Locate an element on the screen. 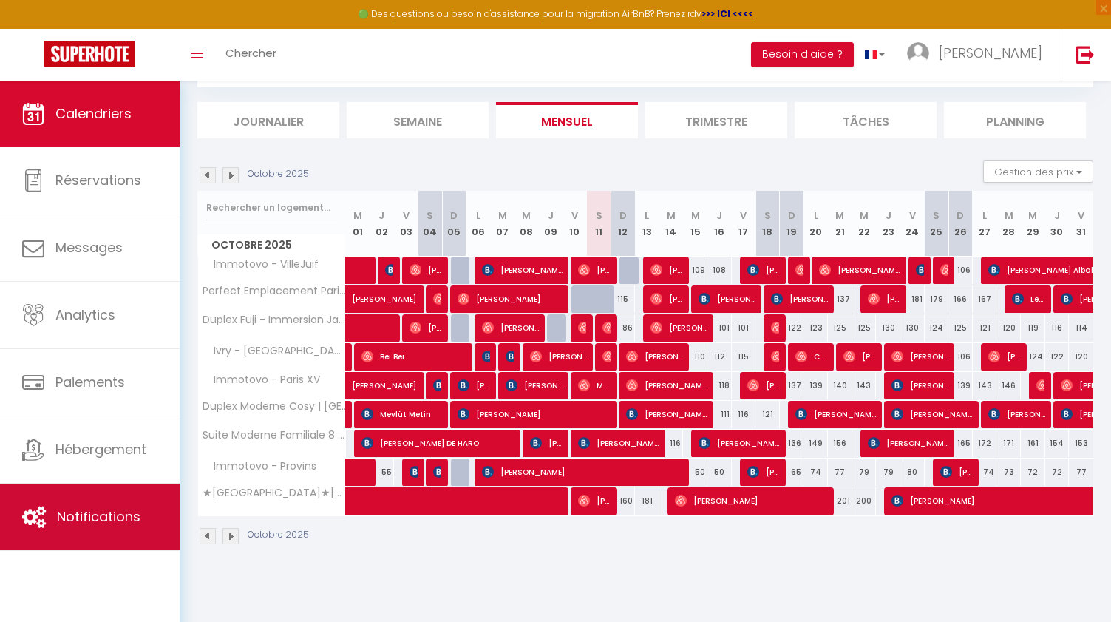 This screenshot has height=622, width=1111. div: 80 is located at coordinates (912, 472).